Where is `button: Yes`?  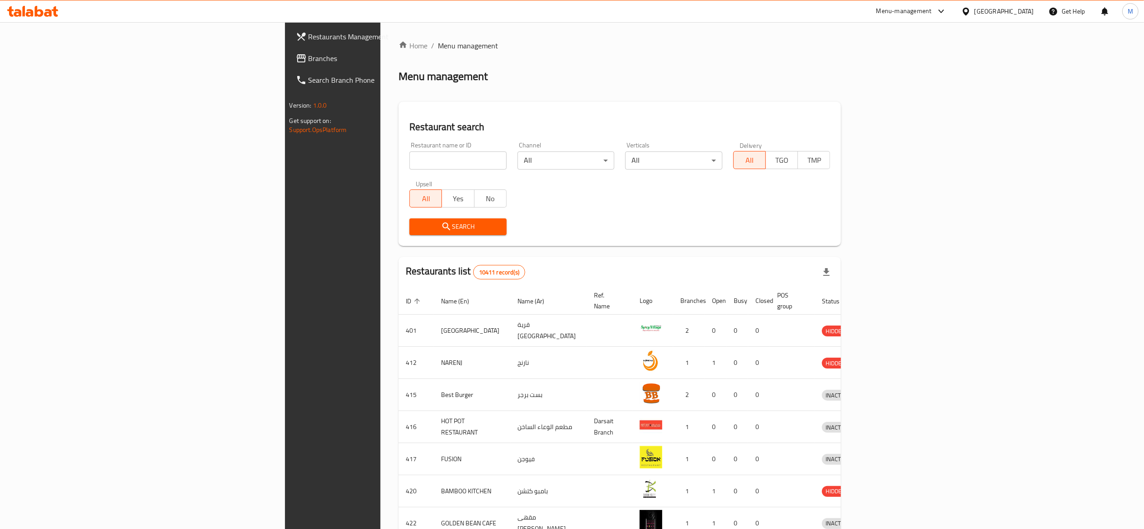
button: Yes is located at coordinates (458, 199).